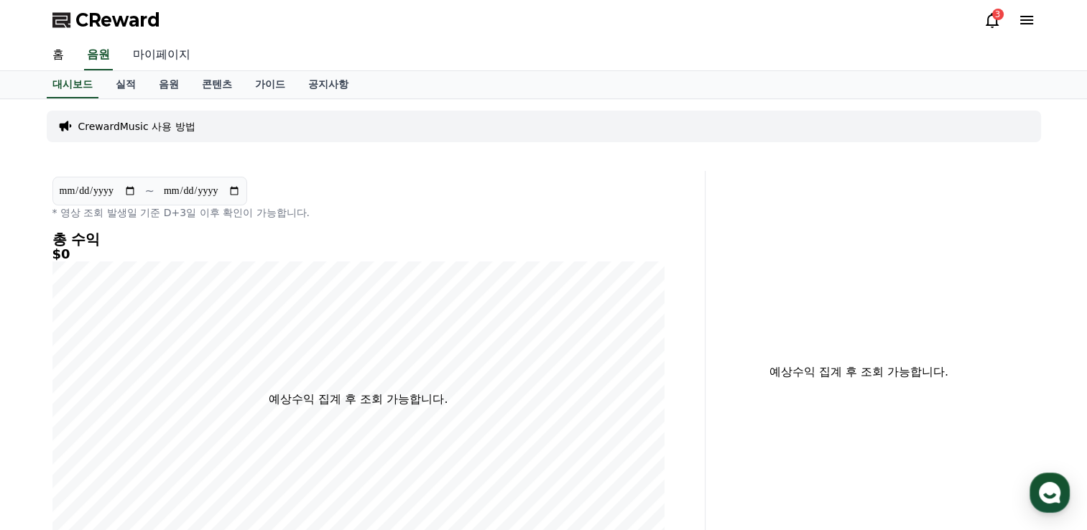 This screenshot has height=530, width=1087. What do you see at coordinates (162, 55) in the screenshot?
I see `a: 마이페이지` at bounding box center [162, 55].